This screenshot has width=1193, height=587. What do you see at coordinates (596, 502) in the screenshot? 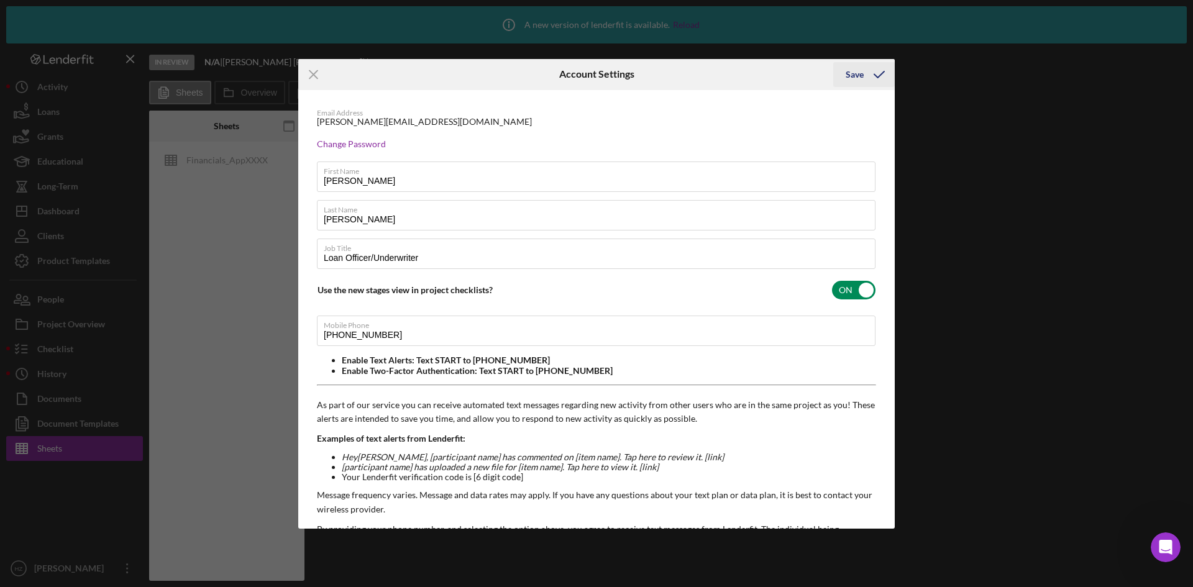
I see `p: Message frequency varies. Message and data rates may apply. If you have any questions about your ...` at bounding box center [596, 502].